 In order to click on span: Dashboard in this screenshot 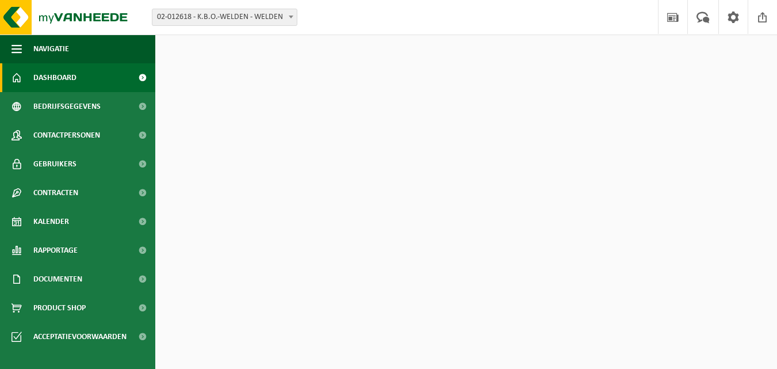, I will do `click(55, 78)`.